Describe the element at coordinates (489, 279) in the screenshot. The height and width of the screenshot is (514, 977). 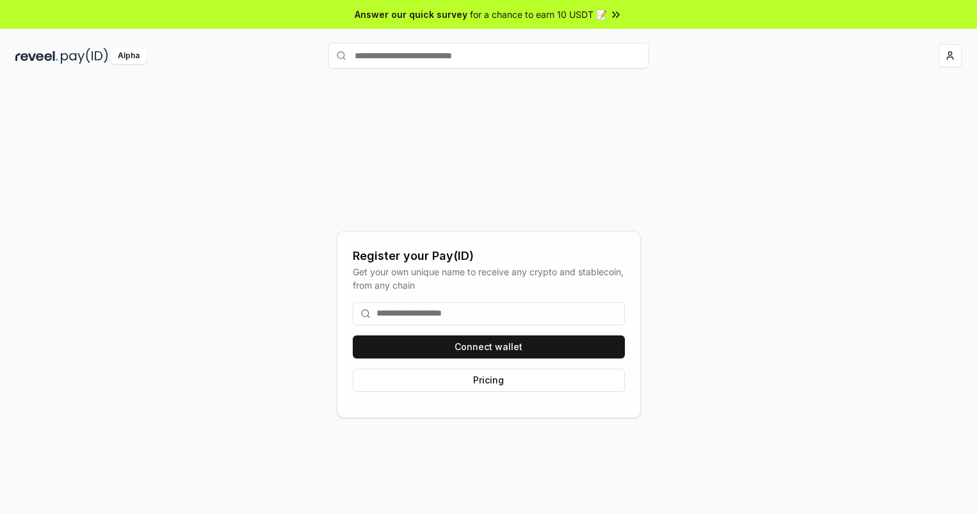
I see `div: Get your own unique name to receive any crypto and stablecoin, from any chain` at that location.